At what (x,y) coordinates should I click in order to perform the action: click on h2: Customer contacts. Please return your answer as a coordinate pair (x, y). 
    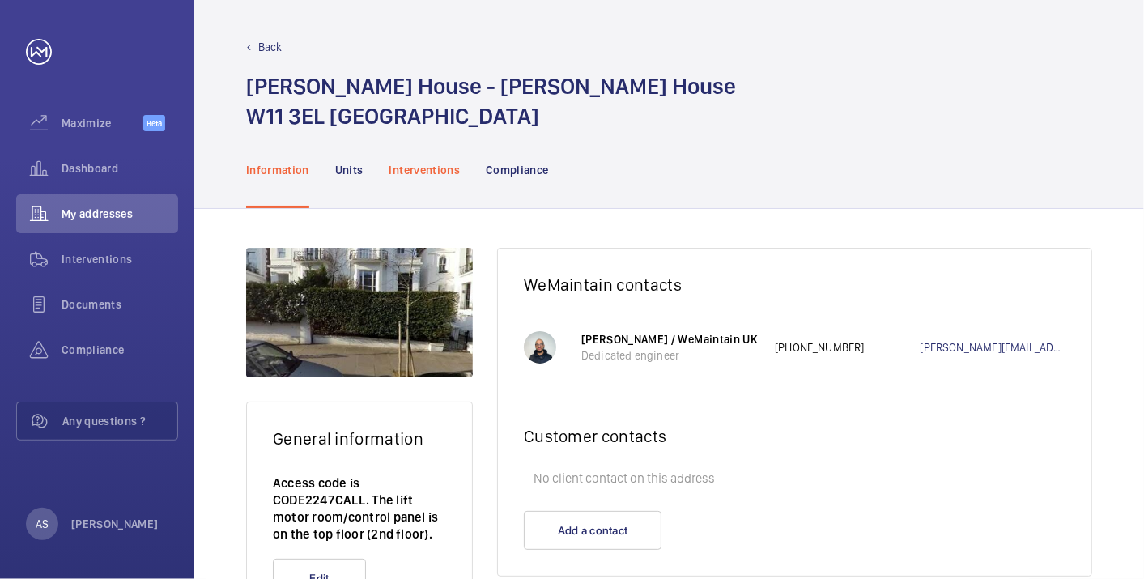
    Looking at the image, I should click on (794, 435).